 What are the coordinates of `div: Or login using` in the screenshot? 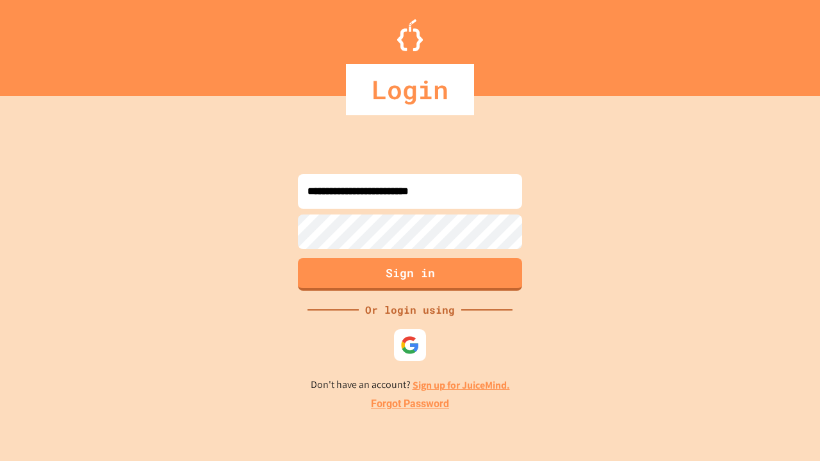 It's located at (410, 310).